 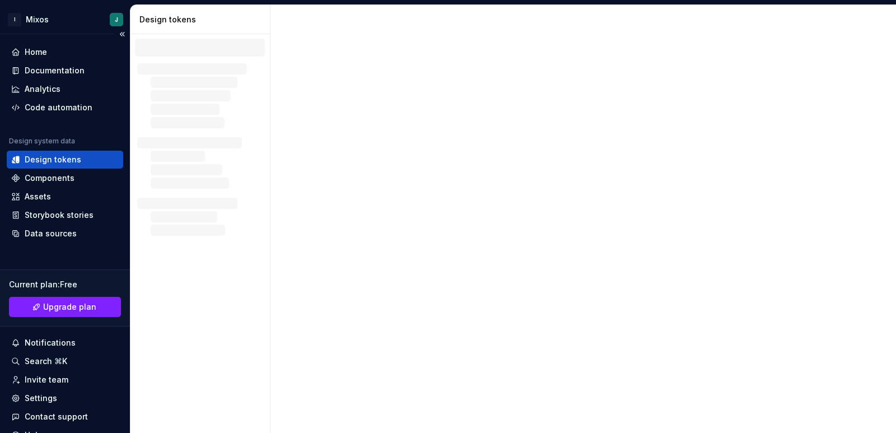 I want to click on a: Assets, so click(x=65, y=197).